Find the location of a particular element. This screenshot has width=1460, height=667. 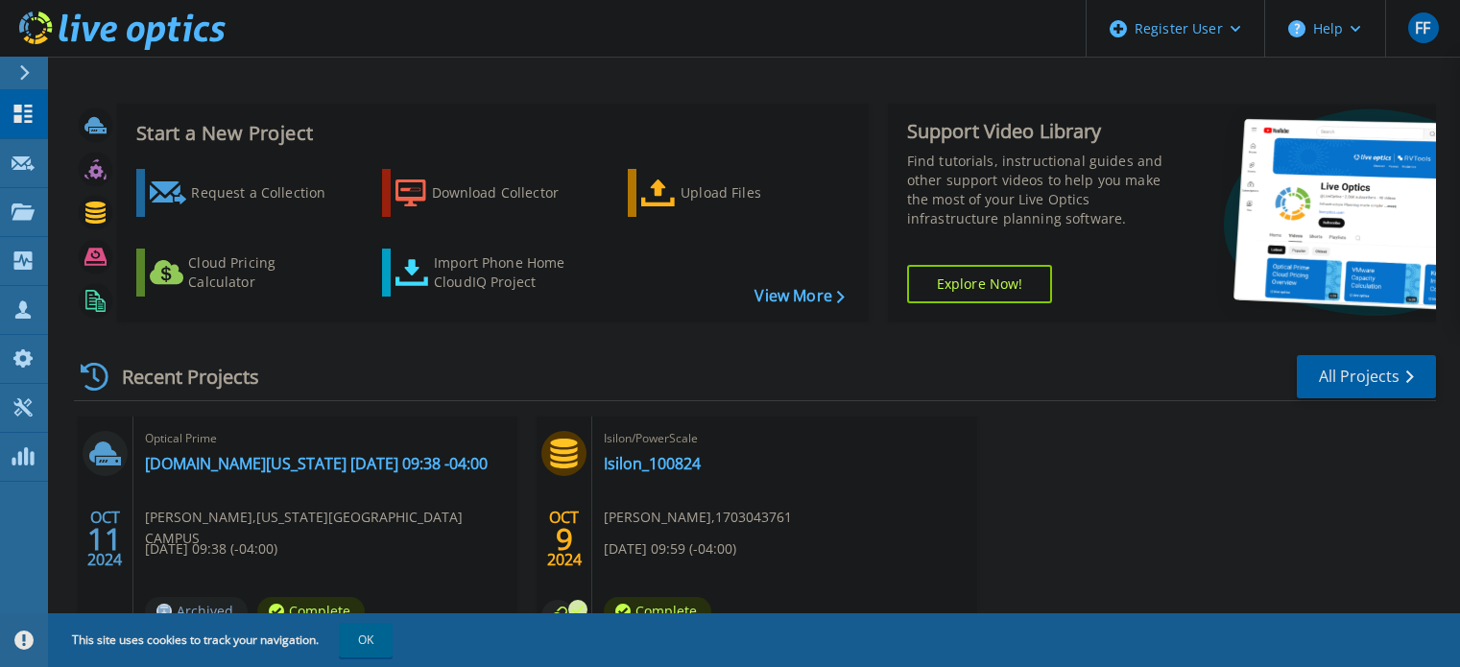

span: 11 is located at coordinates (105, 538).